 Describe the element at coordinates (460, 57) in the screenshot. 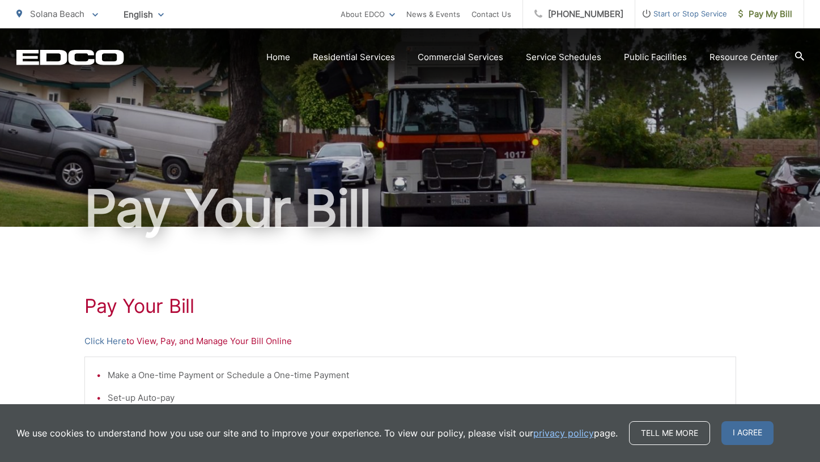

I see `a: Commercial Services` at that location.